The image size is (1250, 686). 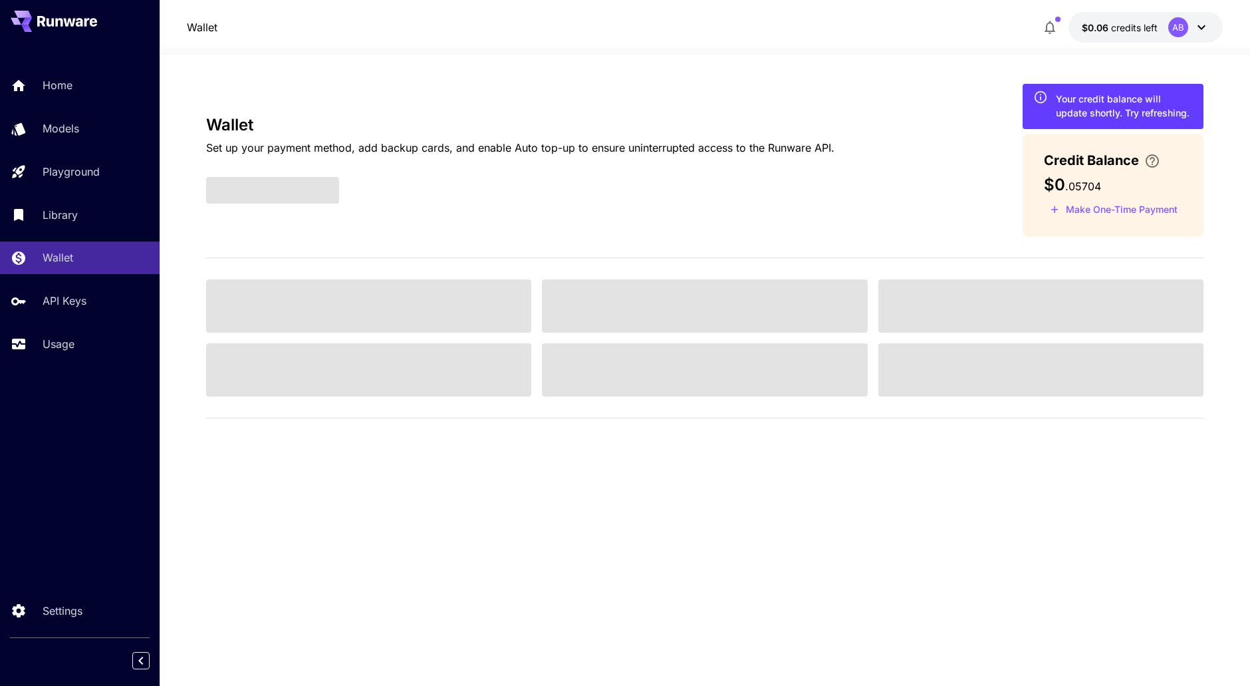 I want to click on a: Wallet, so click(x=202, y=27).